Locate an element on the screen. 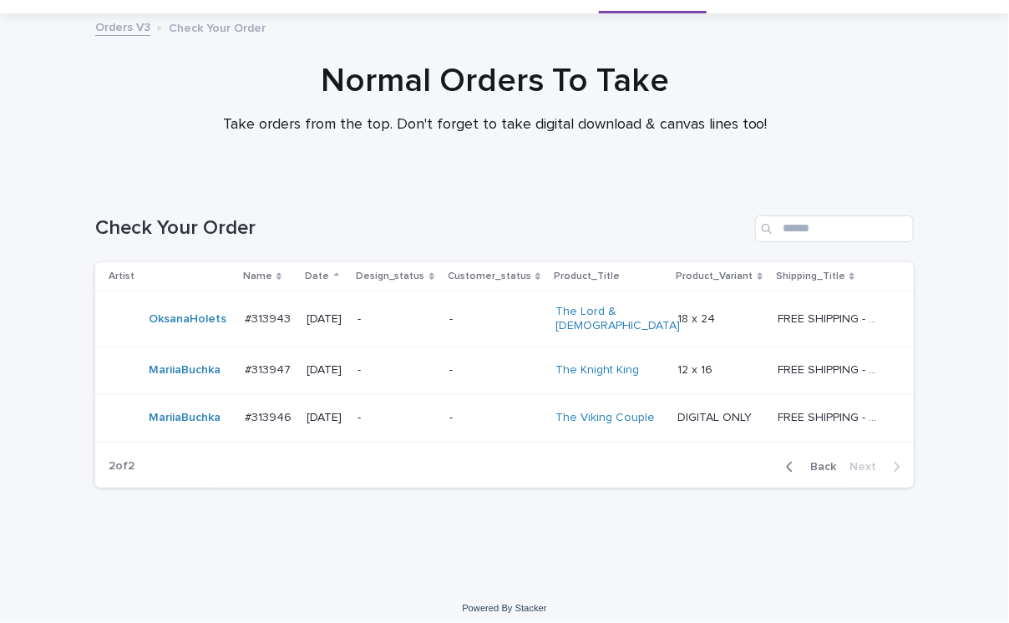 The height and width of the screenshot is (623, 1009). p: Shipping_Title is located at coordinates (810, 276).